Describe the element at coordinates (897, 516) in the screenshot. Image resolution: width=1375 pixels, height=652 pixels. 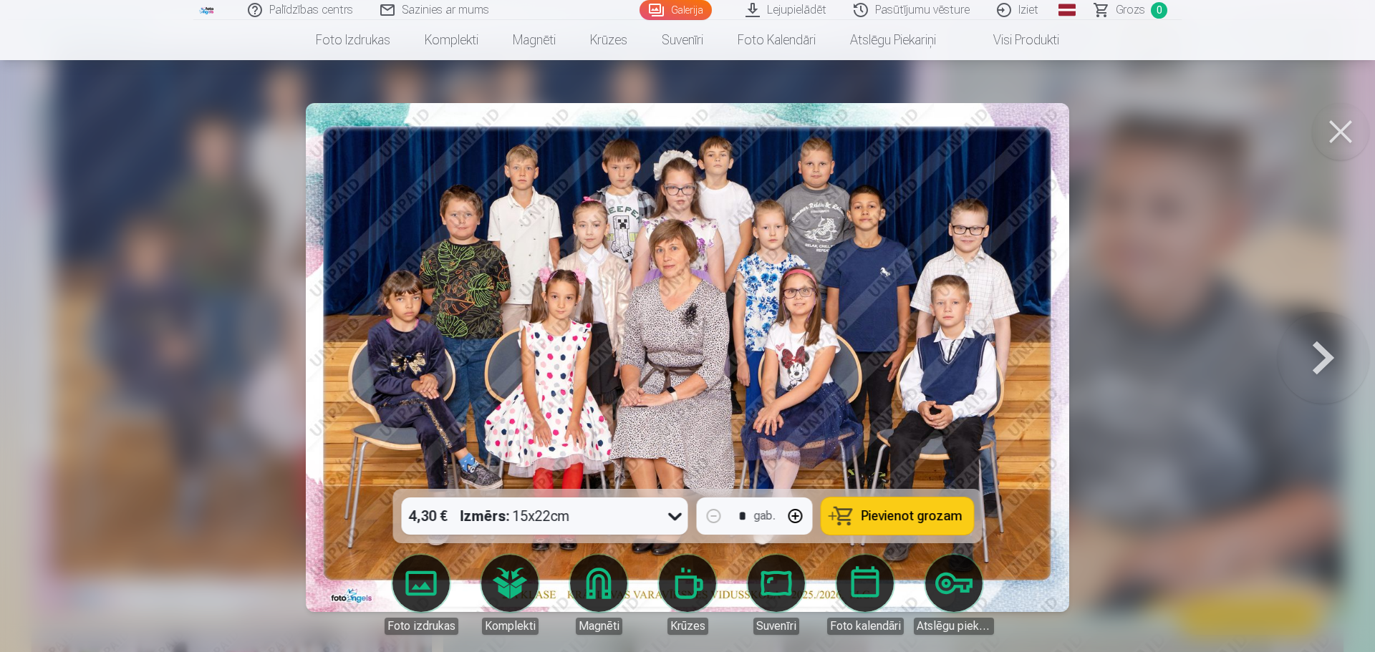
I see `button: Pievienot grozam` at that location.